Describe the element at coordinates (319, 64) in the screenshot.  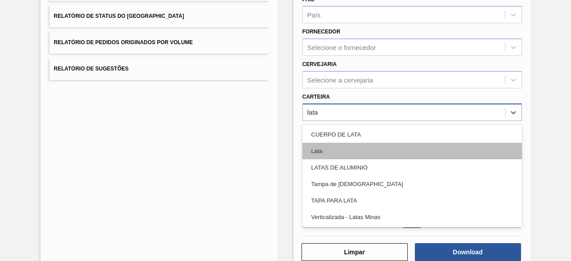
I see `label: Cervejaria` at that location.